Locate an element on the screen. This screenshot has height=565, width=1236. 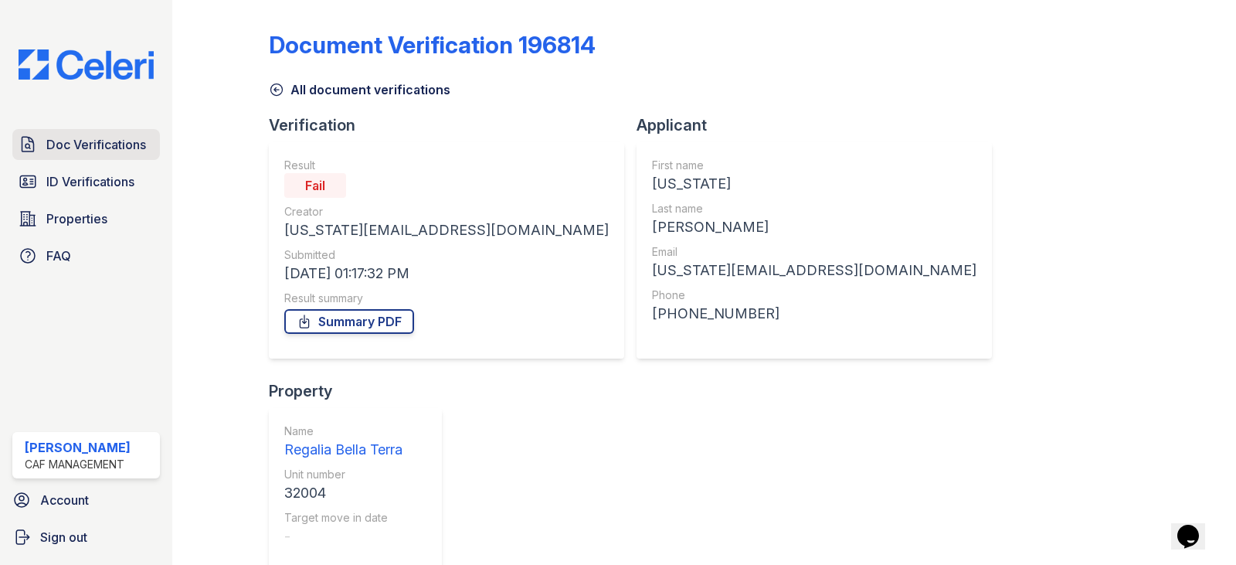
a: Doc Verifications is located at coordinates (86, 144).